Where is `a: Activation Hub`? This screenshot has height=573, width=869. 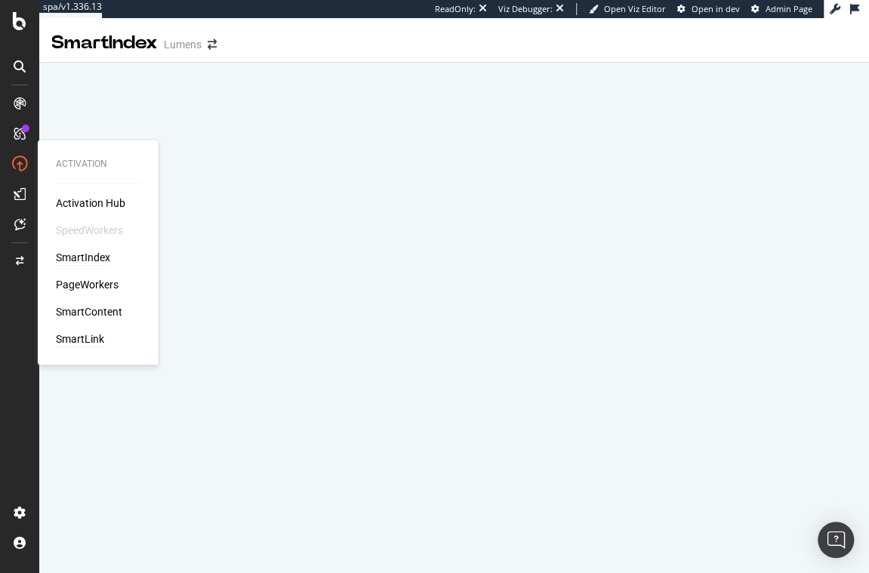 a: Activation Hub is located at coordinates (91, 203).